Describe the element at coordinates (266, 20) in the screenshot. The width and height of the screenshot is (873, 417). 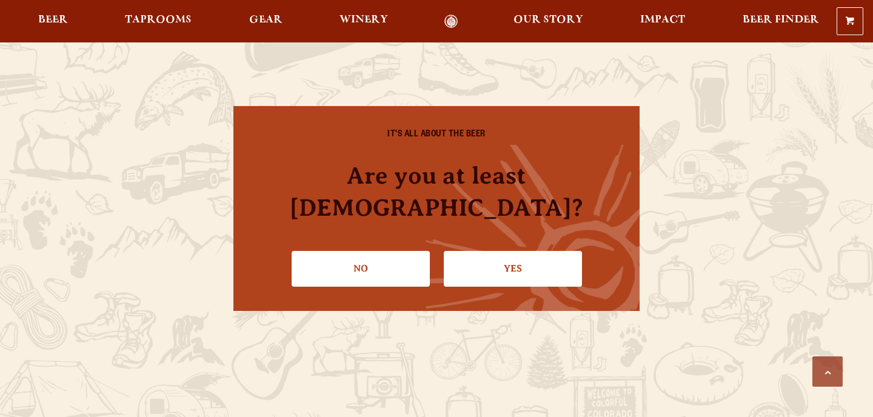
I see `span: Gear` at that location.